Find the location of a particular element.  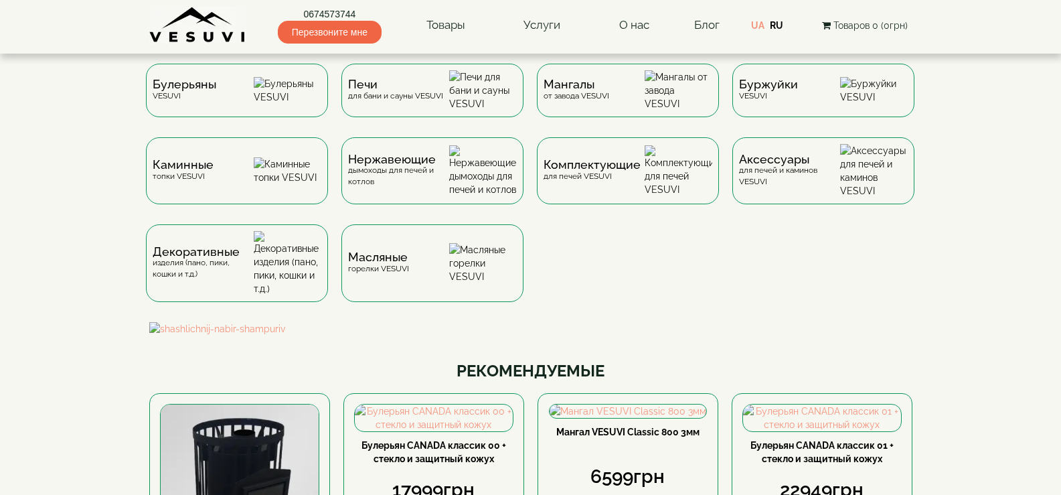

div: горелки VESUVI is located at coordinates (378, 263).